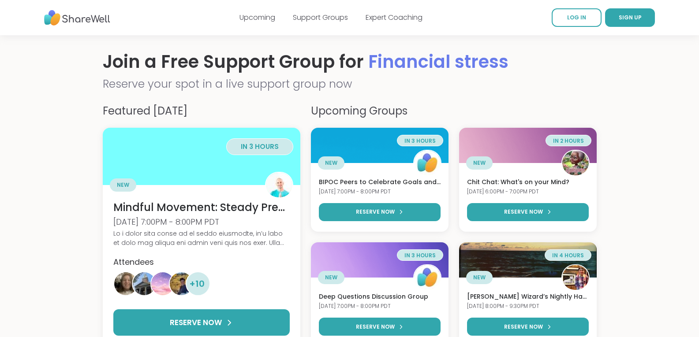 The width and height of the screenshot is (699, 337). I want to click on a: SIGN UP, so click(630, 18).